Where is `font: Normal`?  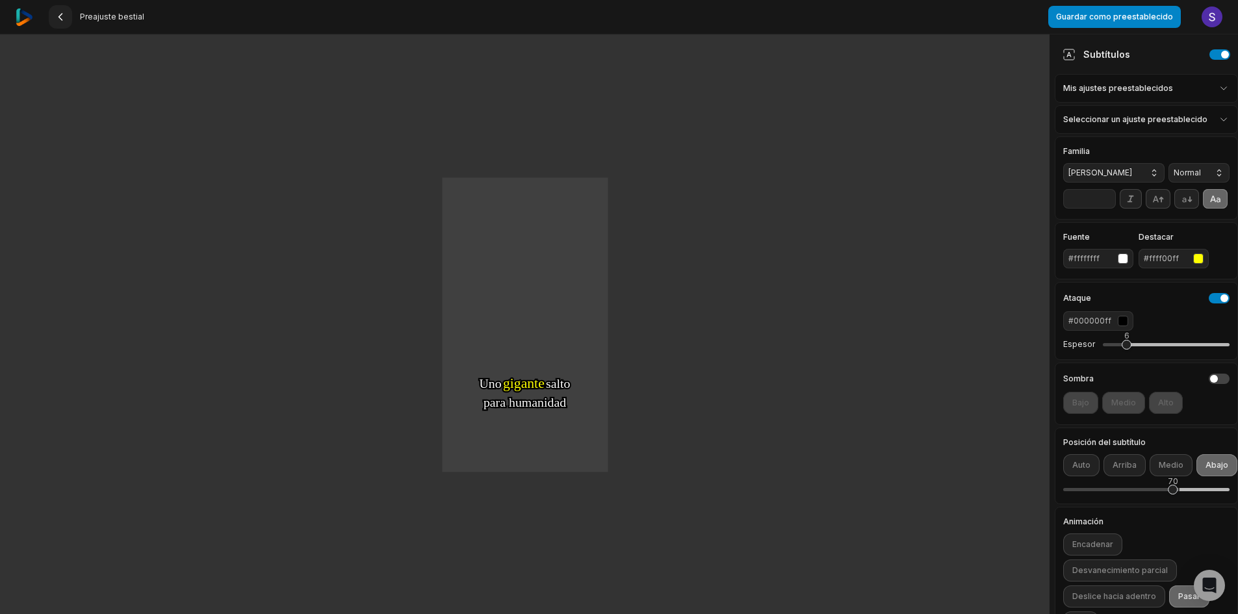 font: Normal is located at coordinates (1187, 172).